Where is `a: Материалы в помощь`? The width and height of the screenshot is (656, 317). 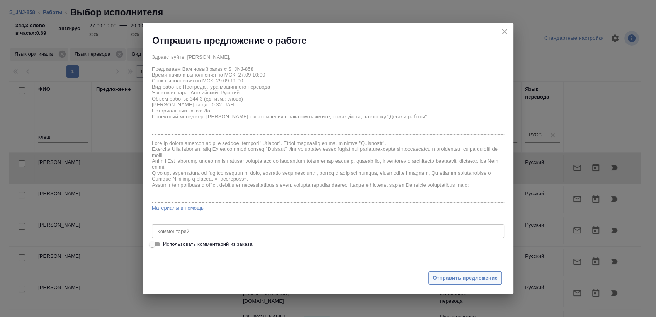 a: Материалы в помощь is located at coordinates (328, 208).